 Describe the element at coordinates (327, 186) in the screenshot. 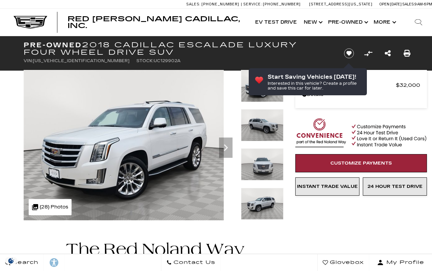

I see `span: Instant Trade Value` at that location.